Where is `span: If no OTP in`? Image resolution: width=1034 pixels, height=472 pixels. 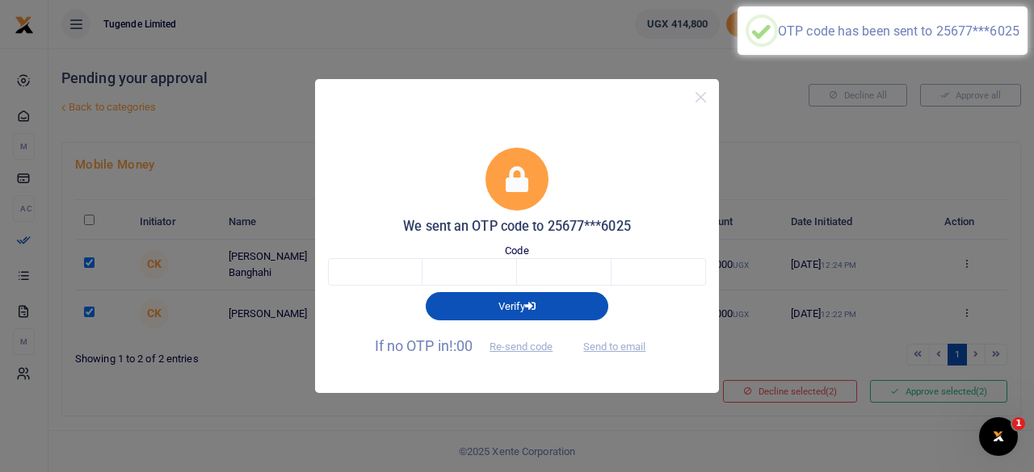 span: If no OTP in is located at coordinates (471, 346).